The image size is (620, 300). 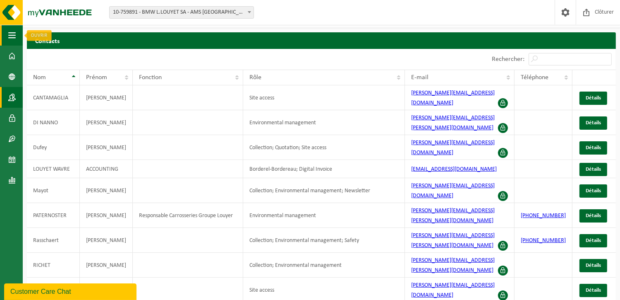 What do you see at coordinates (182, 12) in the screenshot?
I see `span: 10-759891 - BMW L.LOUYET SA - AMS CHARLEROI - CHARLEROI` at bounding box center [182, 12].